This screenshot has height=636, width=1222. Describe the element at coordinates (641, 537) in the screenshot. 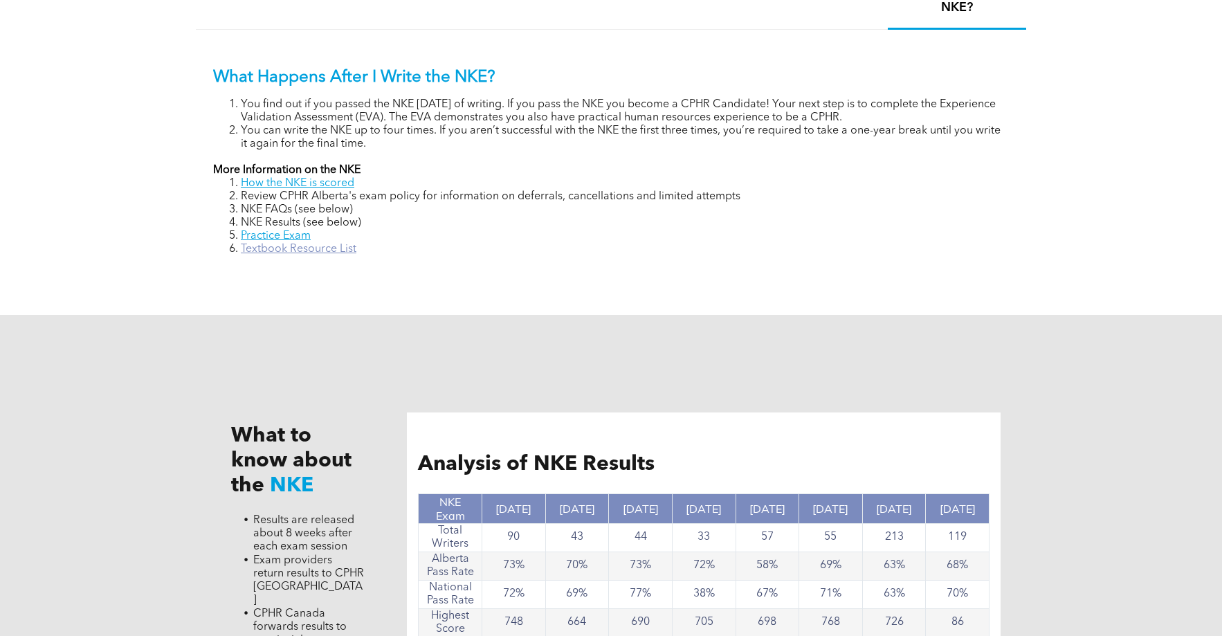

I see `td: 44` at that location.